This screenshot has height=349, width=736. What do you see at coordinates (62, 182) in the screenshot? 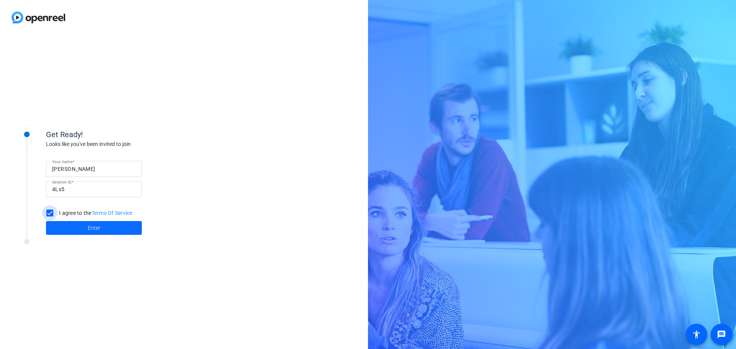
I see `mat-label: Session ID` at bounding box center [62, 182].